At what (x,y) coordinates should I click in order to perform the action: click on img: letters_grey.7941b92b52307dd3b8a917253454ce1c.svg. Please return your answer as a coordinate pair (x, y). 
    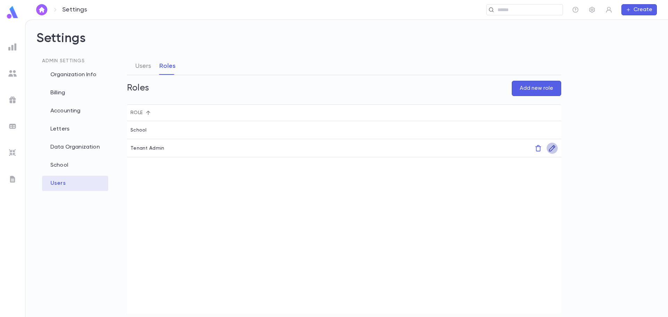
    Looking at the image, I should click on (13, 179).